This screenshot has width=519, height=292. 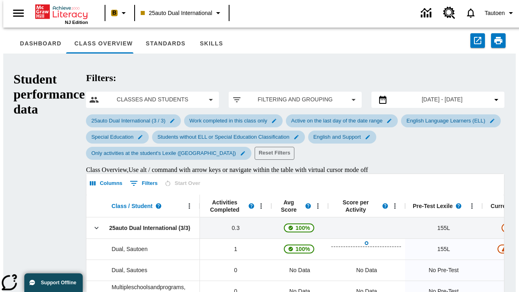 I want to click on button: Standards, so click(x=166, y=44).